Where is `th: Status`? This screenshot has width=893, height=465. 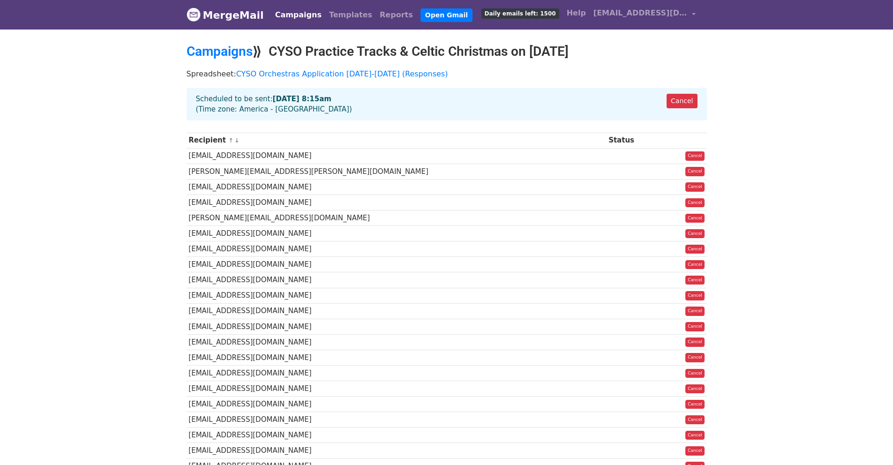 th: Status is located at coordinates (632, 140).